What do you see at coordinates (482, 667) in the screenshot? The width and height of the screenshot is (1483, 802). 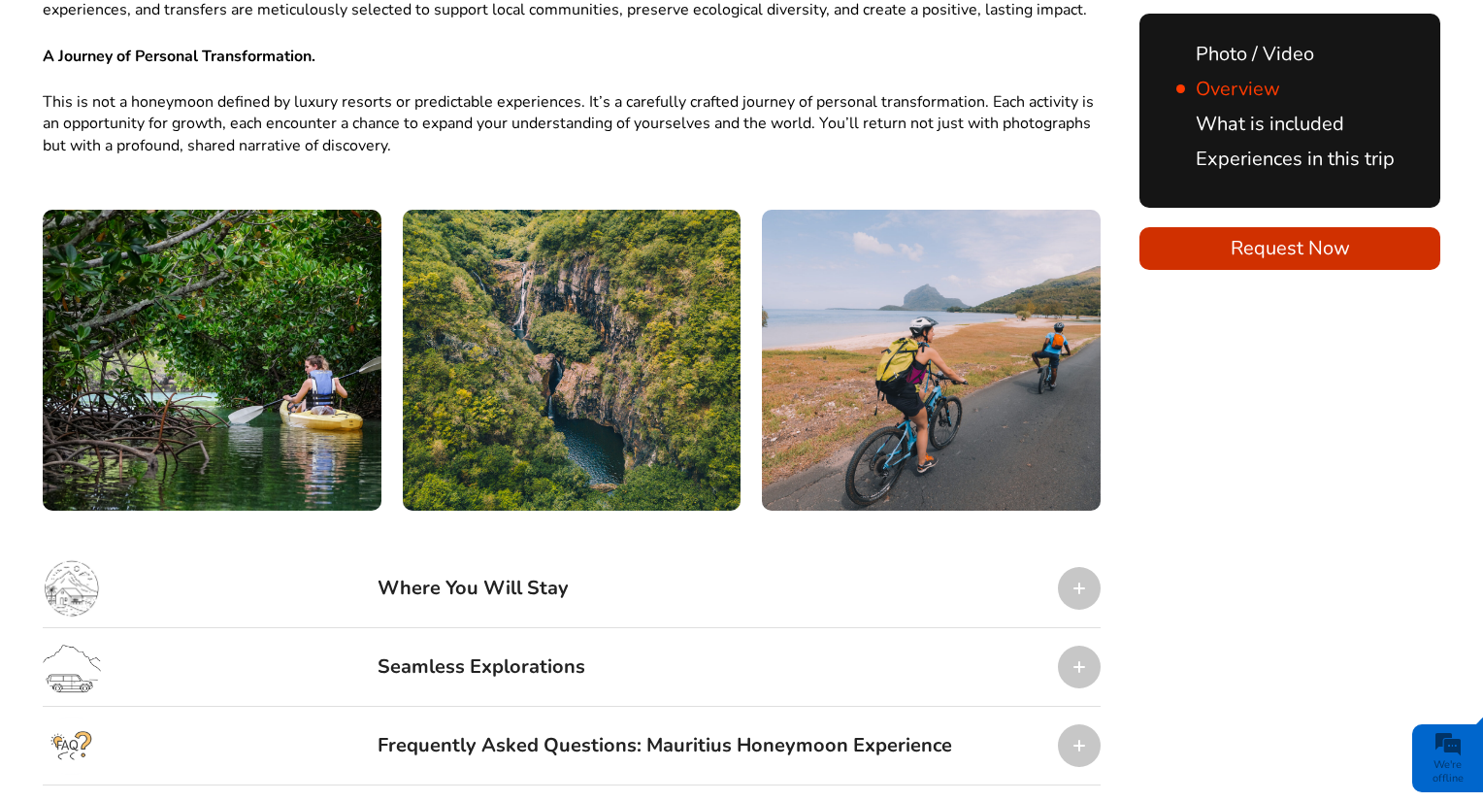 I see `div: Seamless Explorations` at bounding box center [482, 667].